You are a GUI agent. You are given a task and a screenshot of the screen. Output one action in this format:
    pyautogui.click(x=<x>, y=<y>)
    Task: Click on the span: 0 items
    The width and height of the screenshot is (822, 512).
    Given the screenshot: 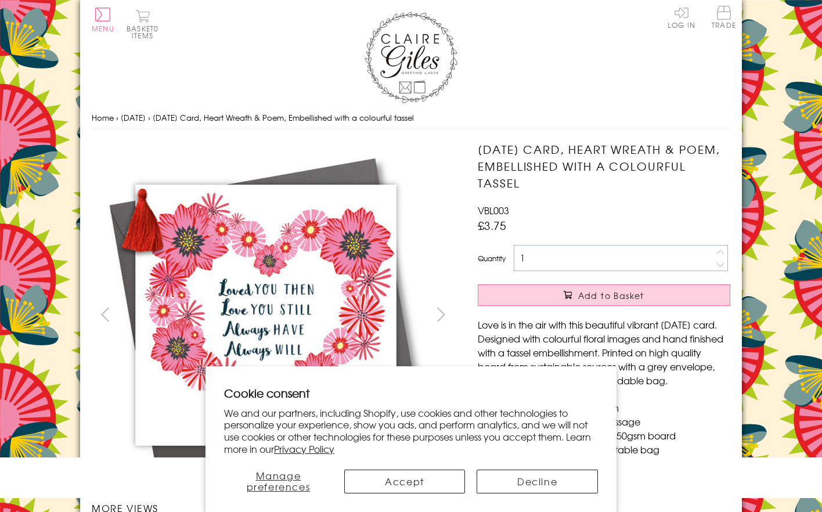 What is the action you would take?
    pyautogui.click(x=145, y=32)
    